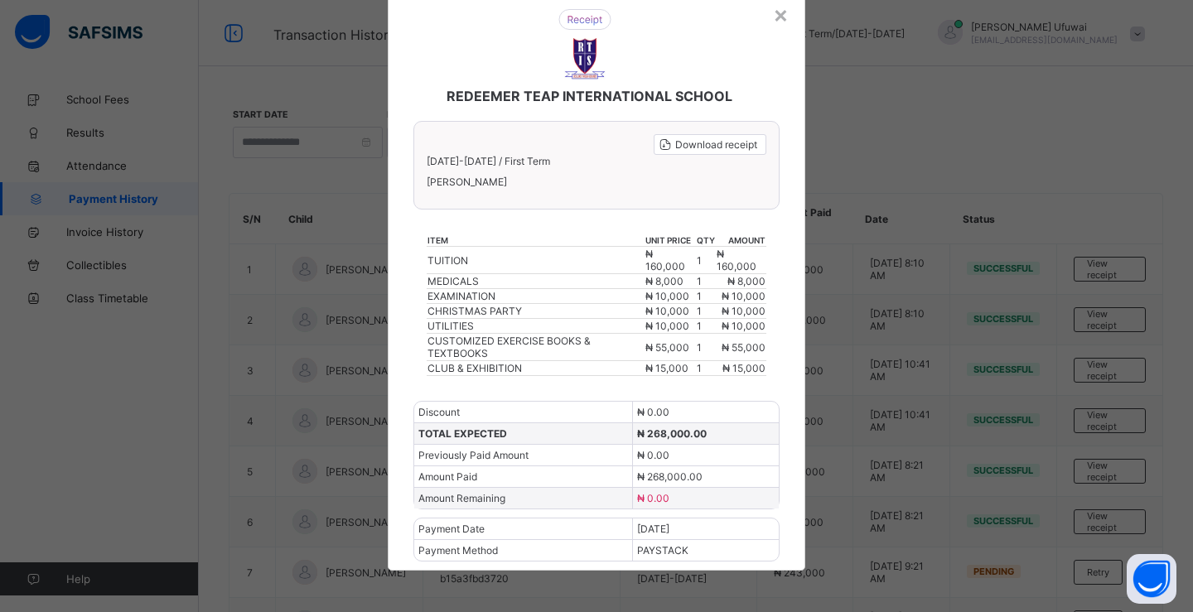 This screenshot has height=612, width=1193. I want to click on div: CUSTOMIZED EXERCISE BOOKS & TEXTBOOKS, so click(535, 347).